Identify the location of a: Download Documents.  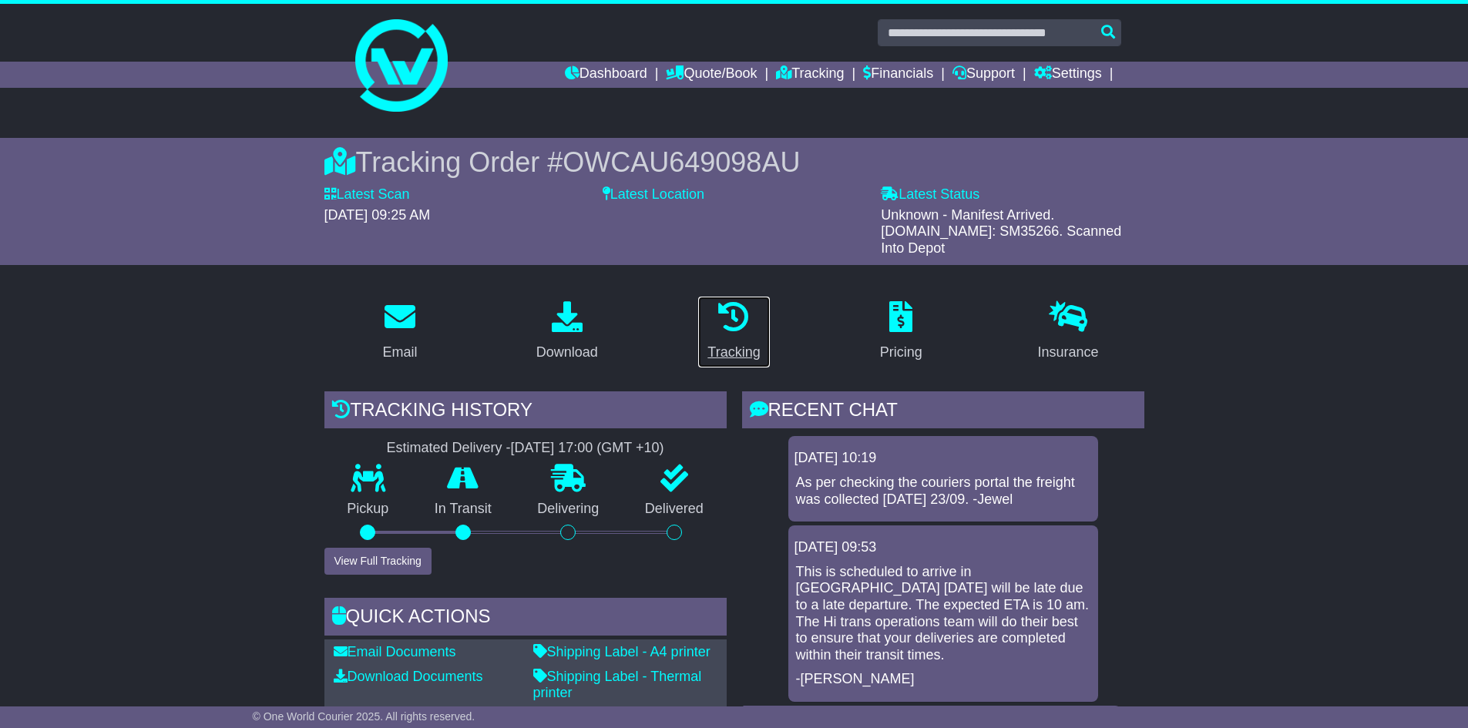
(408, 676).